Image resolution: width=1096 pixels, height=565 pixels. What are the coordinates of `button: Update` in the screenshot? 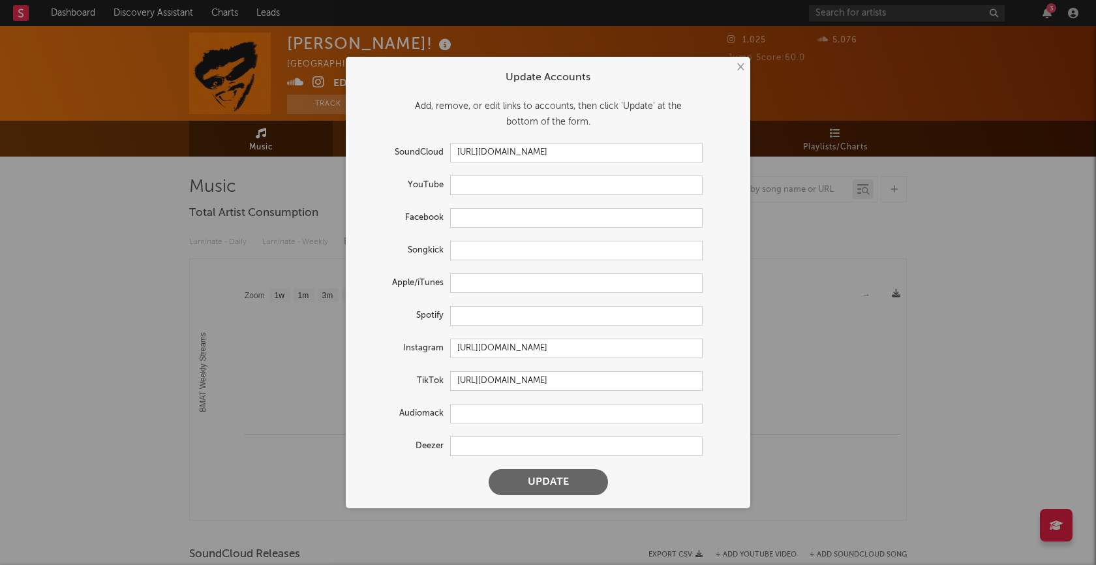 It's located at (548, 482).